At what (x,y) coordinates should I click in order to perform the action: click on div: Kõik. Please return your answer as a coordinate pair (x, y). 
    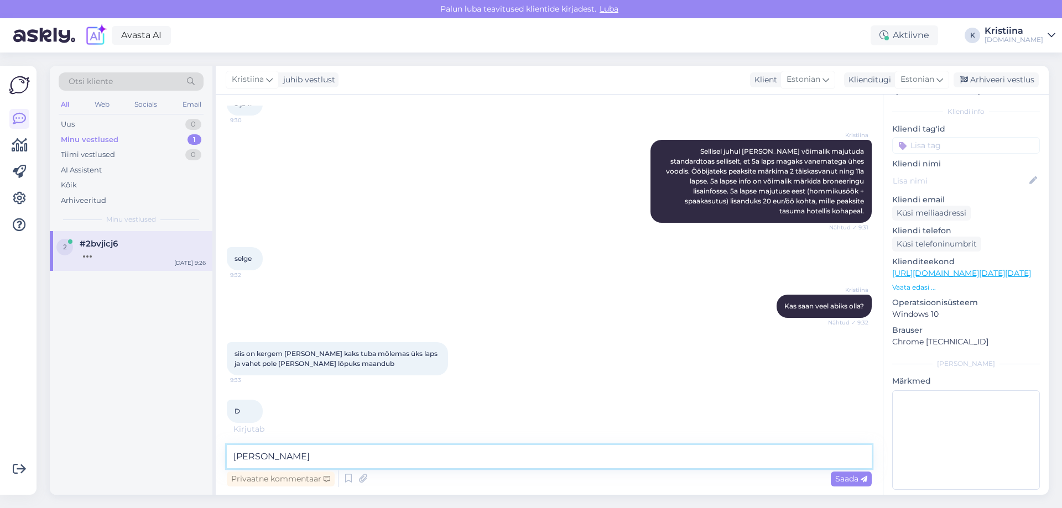
    Looking at the image, I should click on (69, 185).